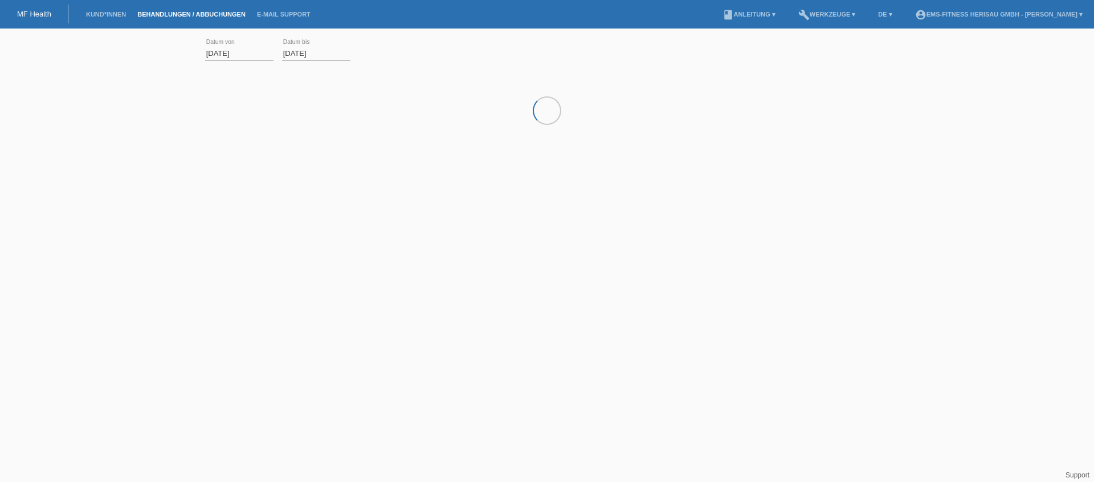 The image size is (1094, 482). I want to click on i: account_circle, so click(921, 15).